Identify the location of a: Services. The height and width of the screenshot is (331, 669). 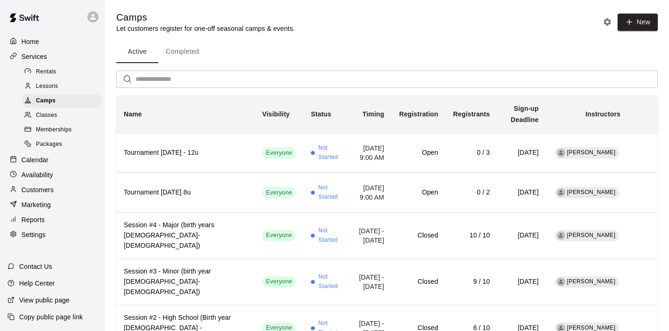
(52, 57).